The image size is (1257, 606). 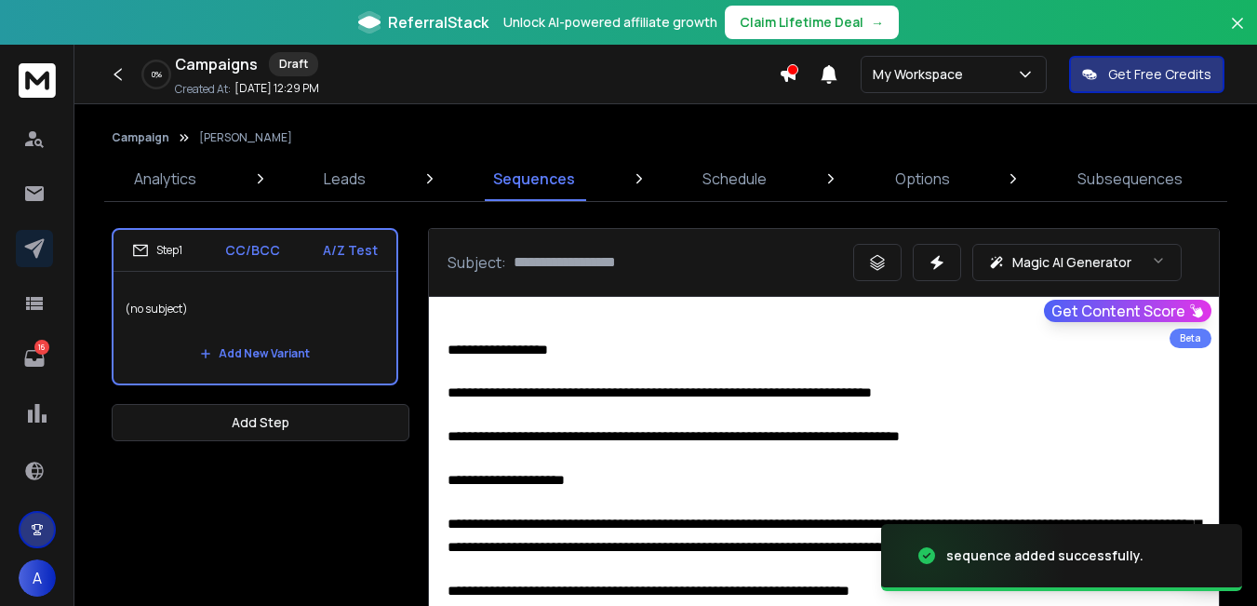 I want to click on p: Created At:, so click(x=203, y=89).